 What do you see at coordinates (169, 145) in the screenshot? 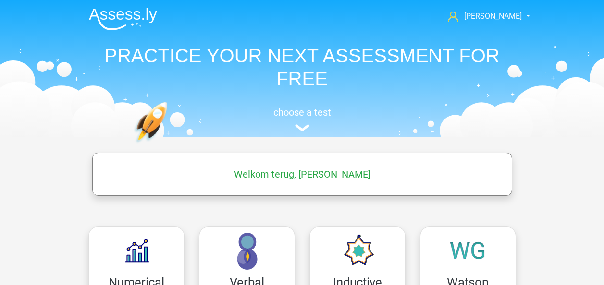
I see `img: practice` at bounding box center [169, 145].